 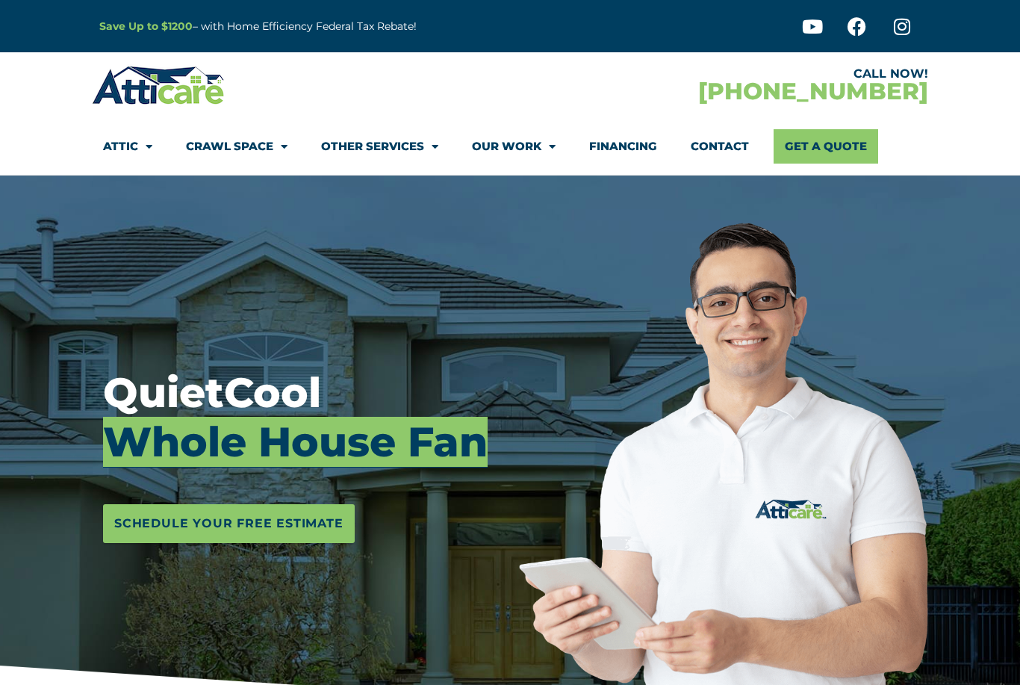 What do you see at coordinates (128, 146) in the screenshot?
I see `a: Attic` at bounding box center [128, 146].